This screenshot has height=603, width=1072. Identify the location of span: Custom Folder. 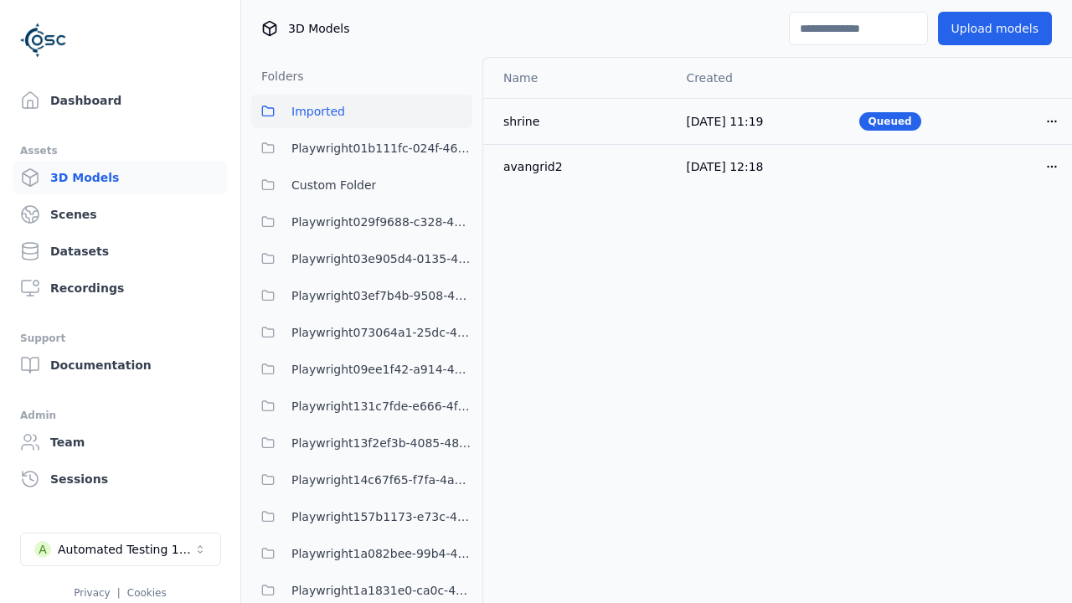
(333, 185).